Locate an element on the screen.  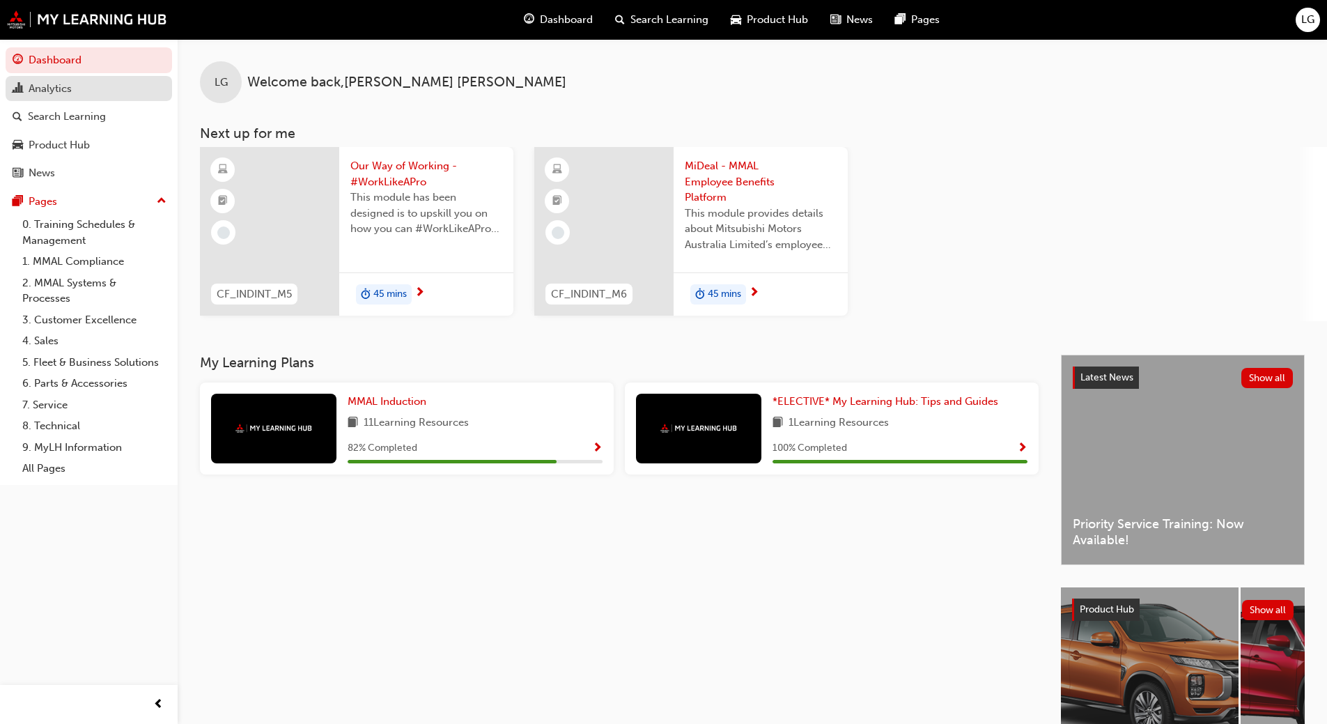
a: 5. Fleet & Business Solutions is located at coordinates (94, 362).